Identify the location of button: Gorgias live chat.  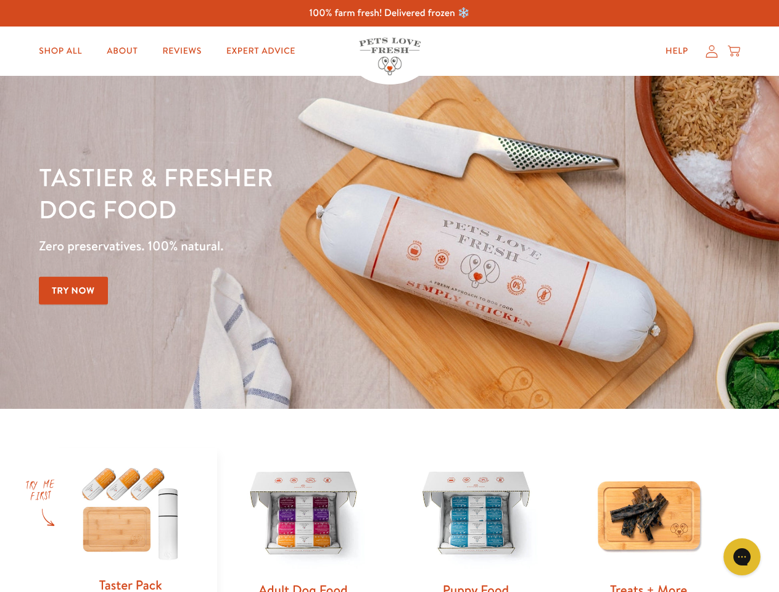
(25, 23).